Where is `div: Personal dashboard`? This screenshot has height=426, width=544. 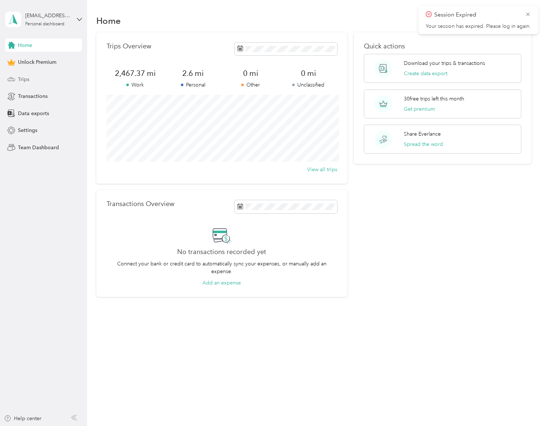
div: Personal dashboard is located at coordinates (45, 24).